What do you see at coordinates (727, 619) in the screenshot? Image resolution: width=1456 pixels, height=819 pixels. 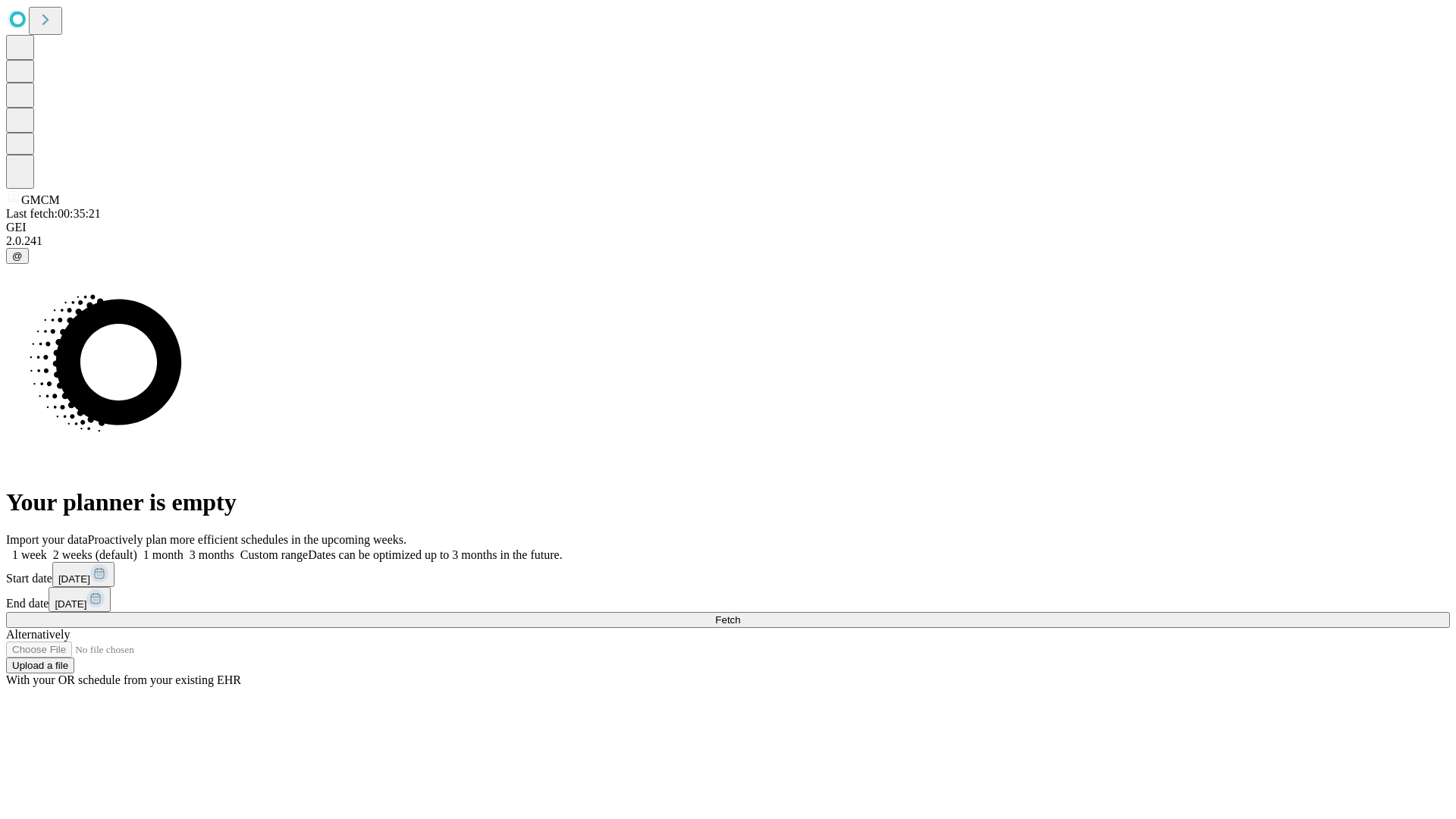 I see `span: Fetch` at bounding box center [727, 619].